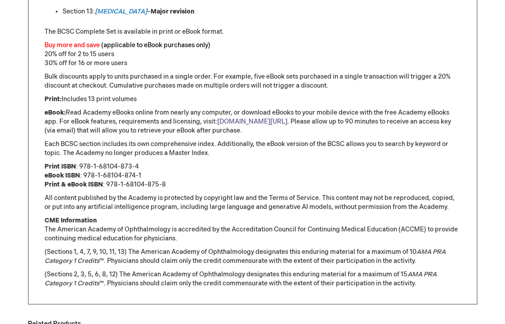 The height and width of the screenshot is (324, 505). I want to click on p: Each BCSC section includes its own comprehensive index. Additionally, the eBook version of the BC..., so click(253, 149).